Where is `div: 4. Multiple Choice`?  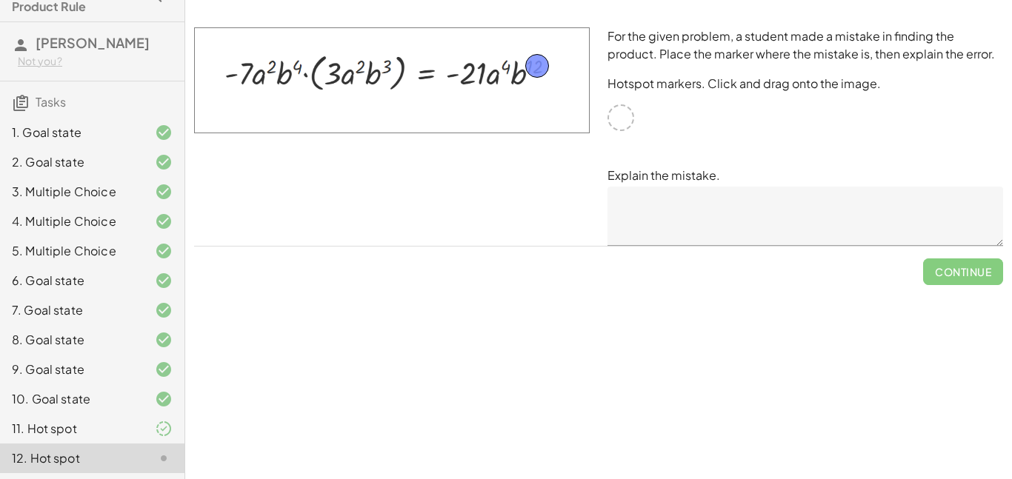 div: 4. Multiple Choice is located at coordinates (71, 222).